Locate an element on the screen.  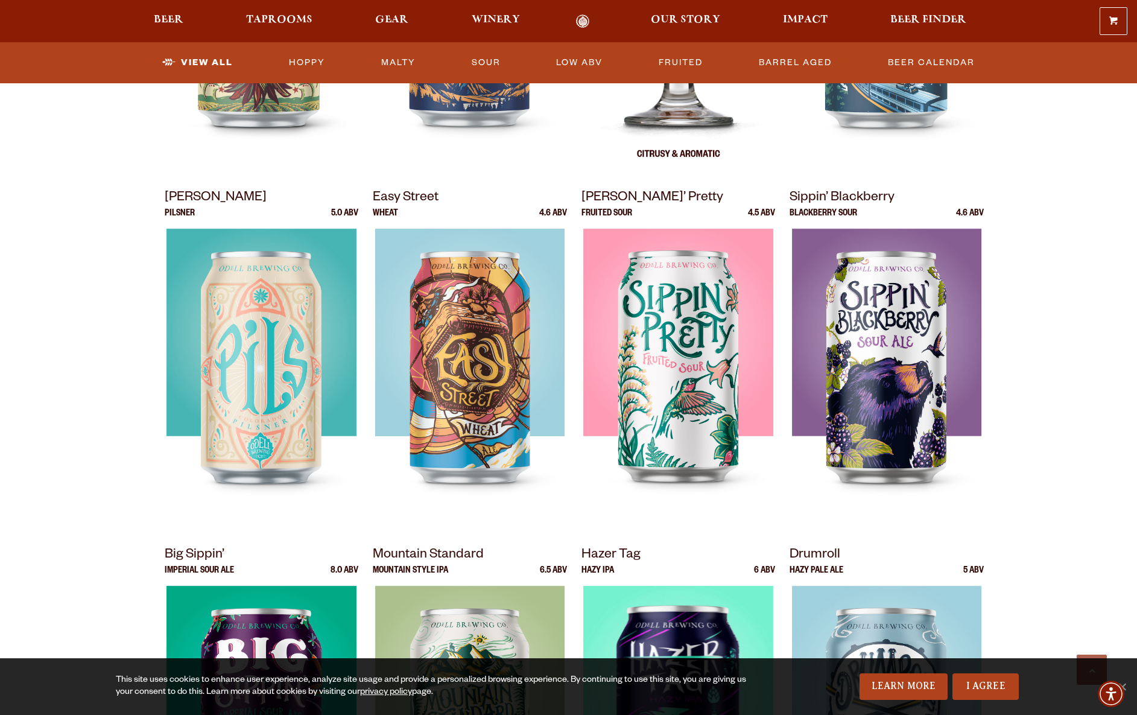
span: Beer Finder is located at coordinates (928, 20).